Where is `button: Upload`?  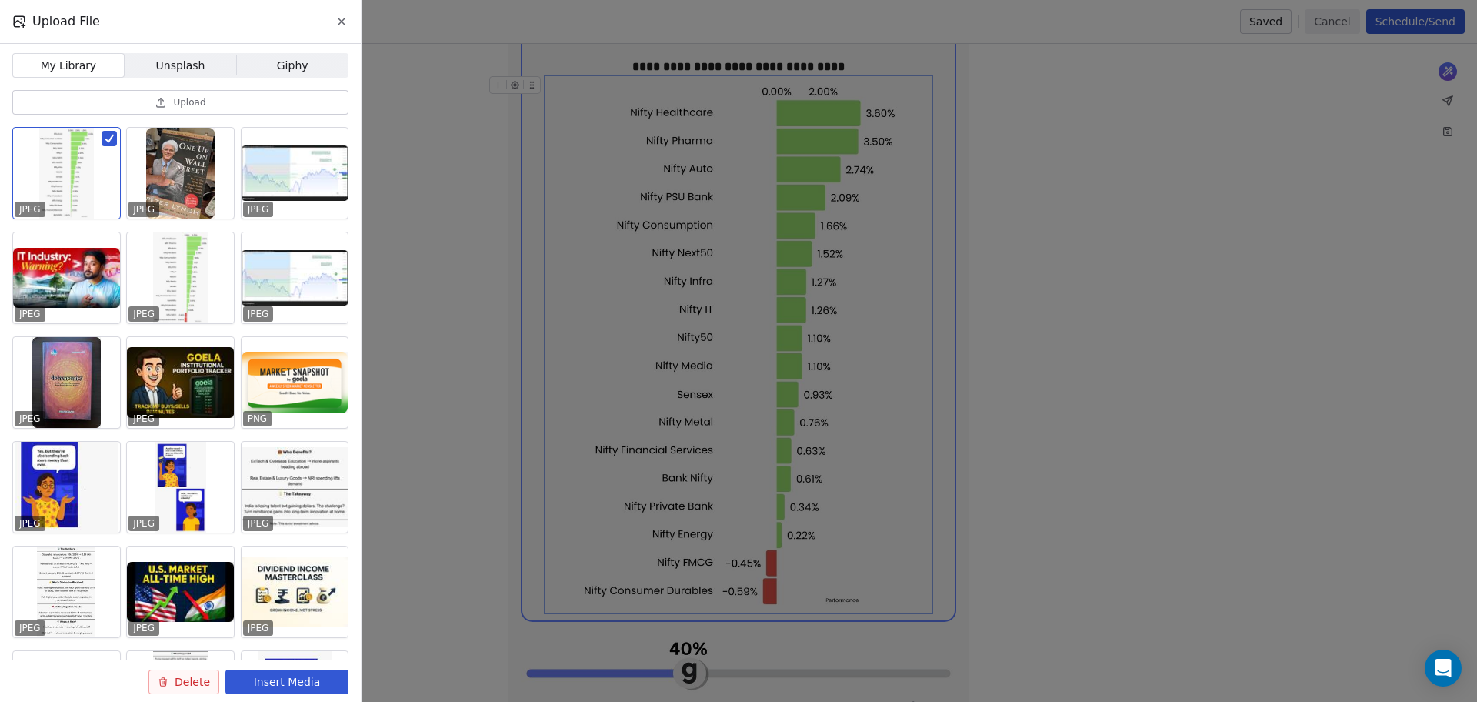
button: Upload is located at coordinates (180, 102).